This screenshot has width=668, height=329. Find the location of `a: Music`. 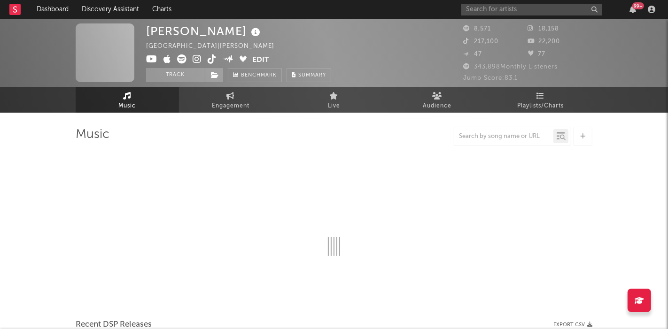

a: Music is located at coordinates (127, 100).